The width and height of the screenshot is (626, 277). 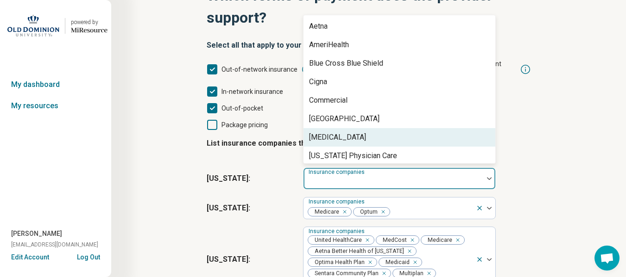 What do you see at coordinates (306, 144) in the screenshot?
I see `legend: List insurance companies the provider is in-network with` at bounding box center [306, 144].